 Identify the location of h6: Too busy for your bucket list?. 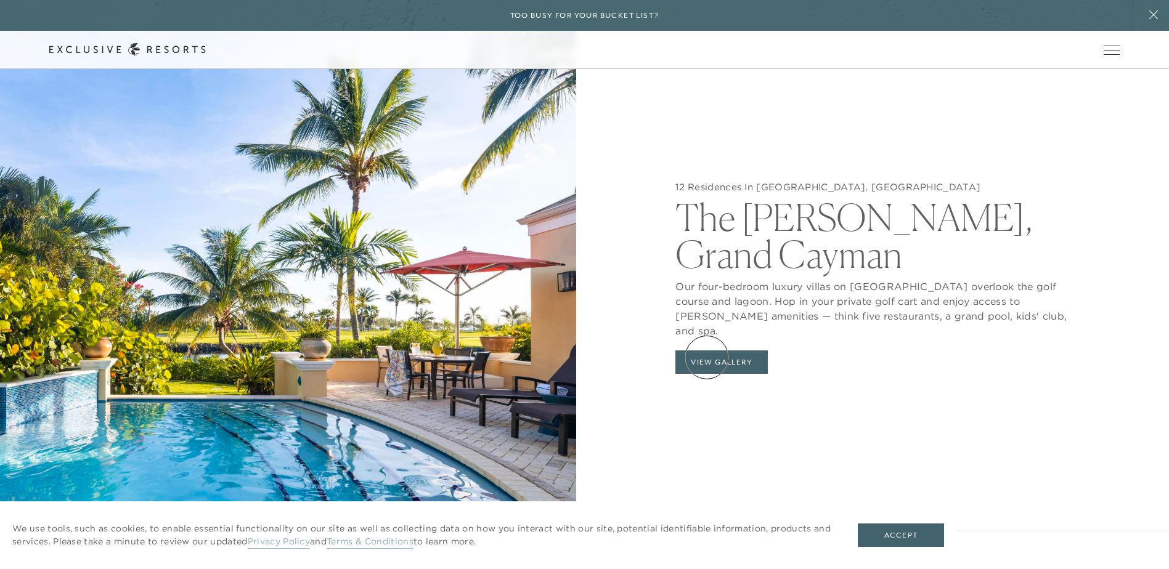
(585, 15).